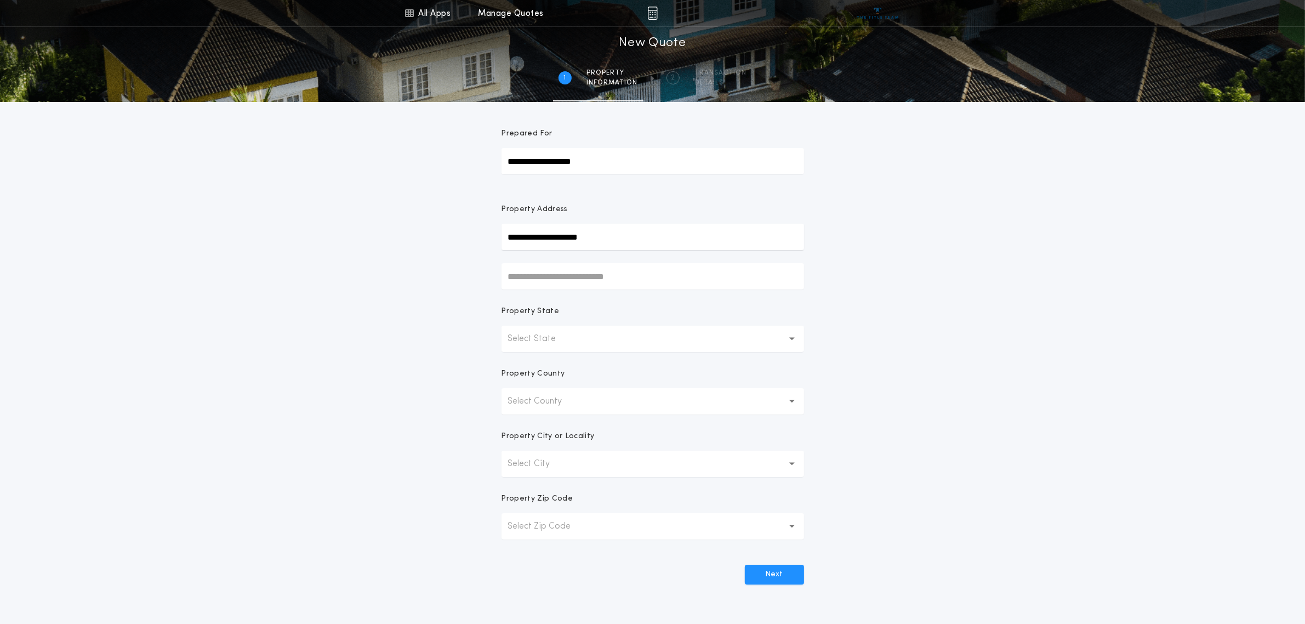 The image size is (1305, 624). Describe the element at coordinates (653, 339) in the screenshot. I see `button: Select State` at that location.